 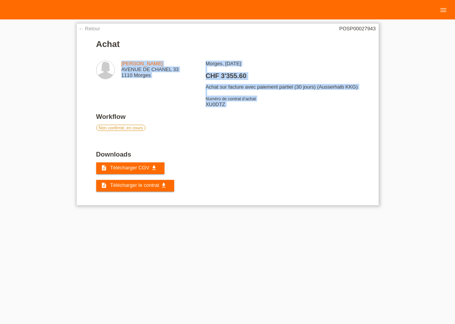 I want to click on h1: Achat, so click(x=228, y=44).